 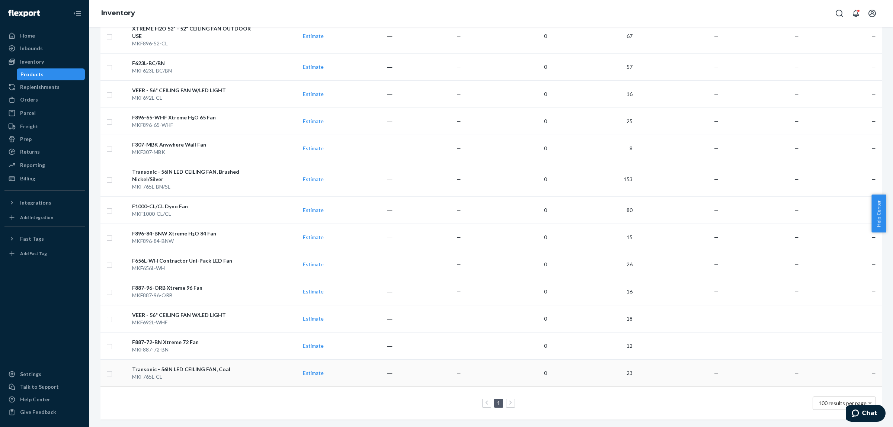 I want to click on div: F887-72-BN Xtreme 72 Fan, so click(x=194, y=342).